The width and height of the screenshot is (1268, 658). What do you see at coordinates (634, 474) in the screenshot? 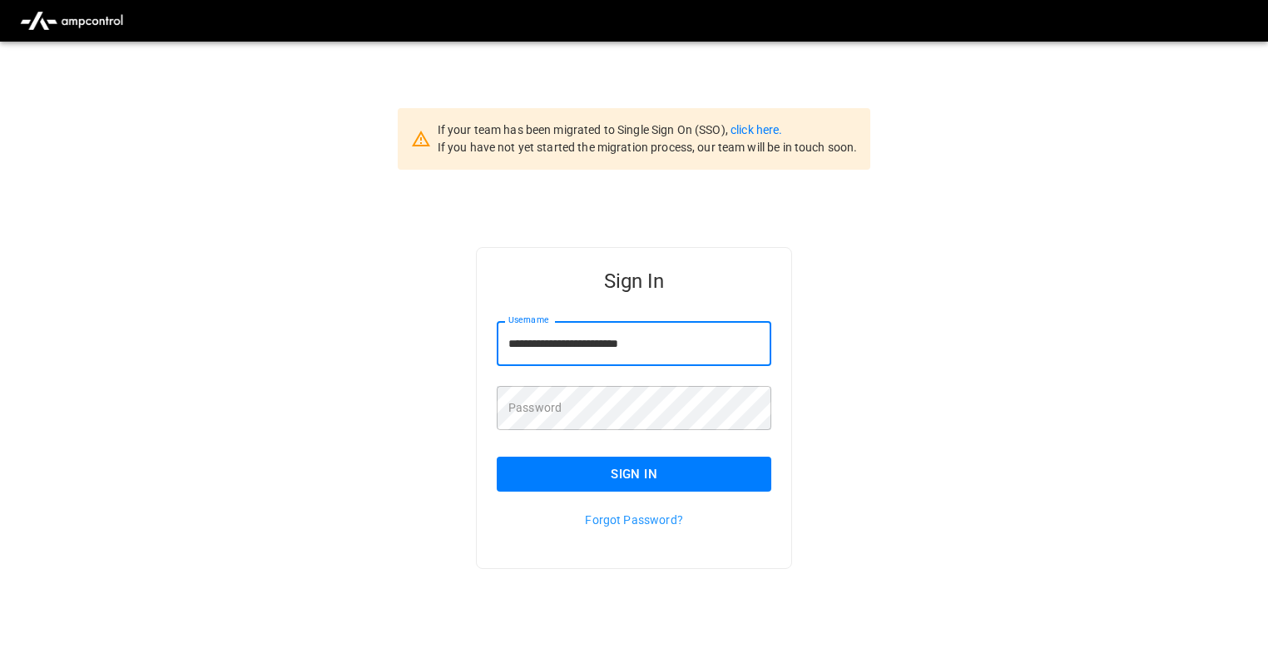
I see `button: Sign In` at bounding box center [634, 474].